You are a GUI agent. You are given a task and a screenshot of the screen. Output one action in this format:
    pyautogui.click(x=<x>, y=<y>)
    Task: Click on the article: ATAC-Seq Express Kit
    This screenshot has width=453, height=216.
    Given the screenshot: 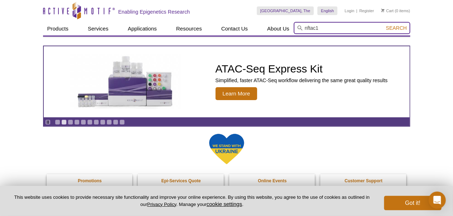 What is the action you would take?
    pyautogui.click(x=227, y=82)
    